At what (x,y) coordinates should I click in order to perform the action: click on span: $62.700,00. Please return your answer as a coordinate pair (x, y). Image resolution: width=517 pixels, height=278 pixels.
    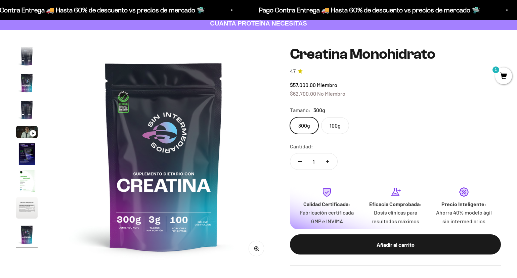
    Looking at the image, I should click on (303, 93).